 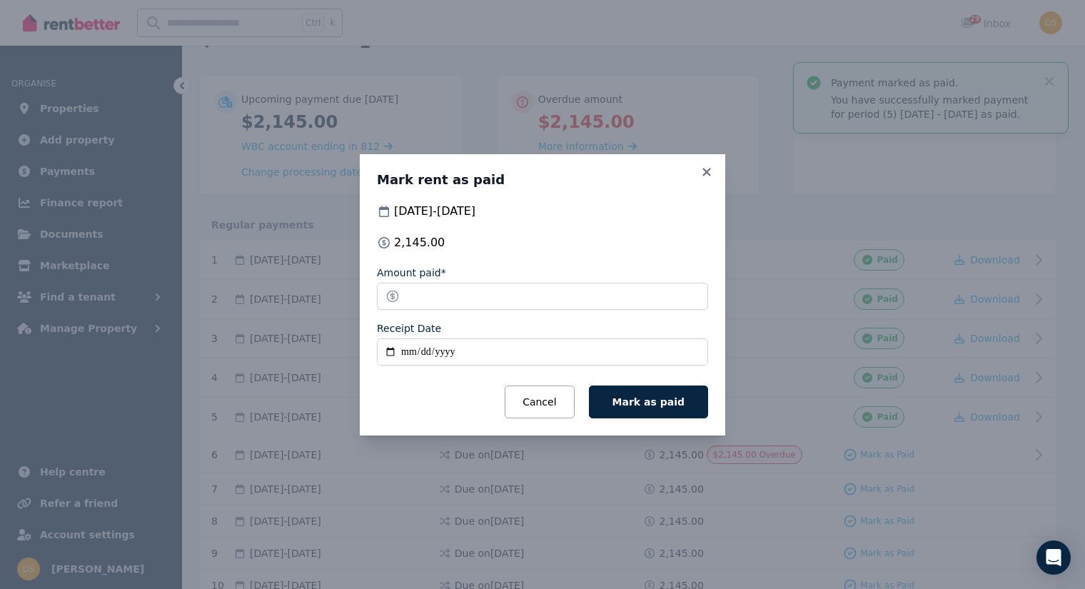 I want to click on h3: Mark rent as paid, so click(x=542, y=180).